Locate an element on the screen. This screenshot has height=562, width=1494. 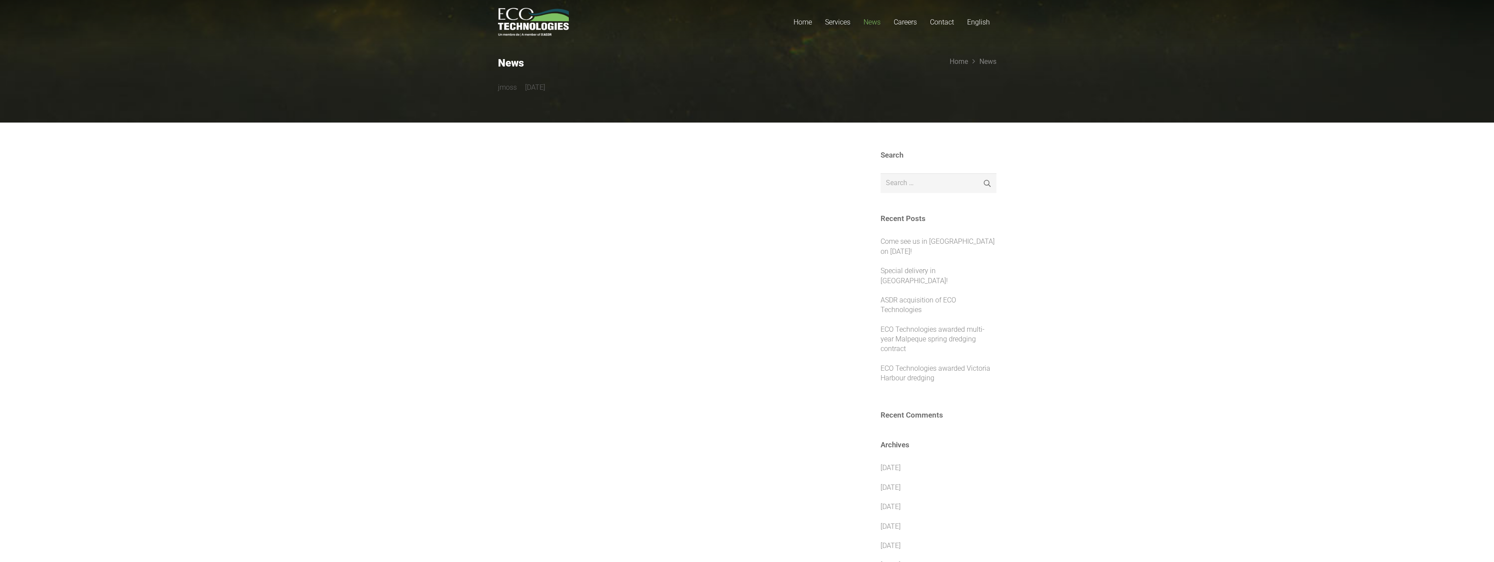
a: jmoss is located at coordinates (507, 87).